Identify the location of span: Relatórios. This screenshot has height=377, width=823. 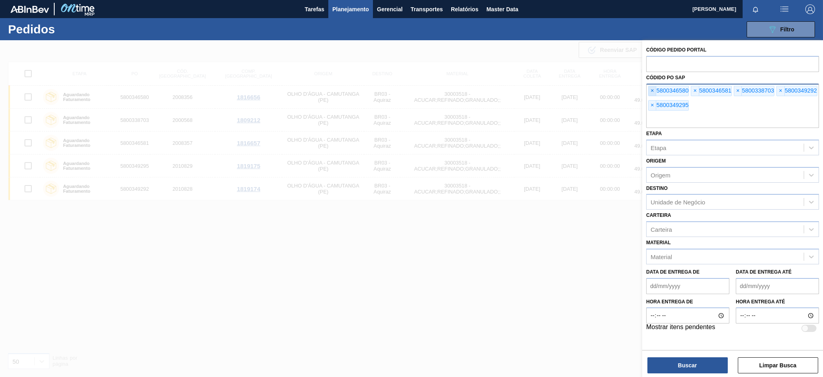
(465, 9).